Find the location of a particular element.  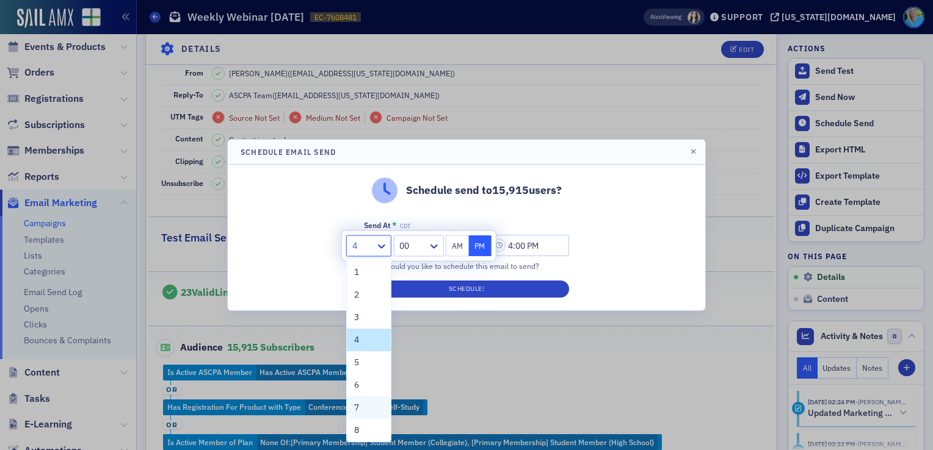

span: 6 is located at coordinates (356, 385).